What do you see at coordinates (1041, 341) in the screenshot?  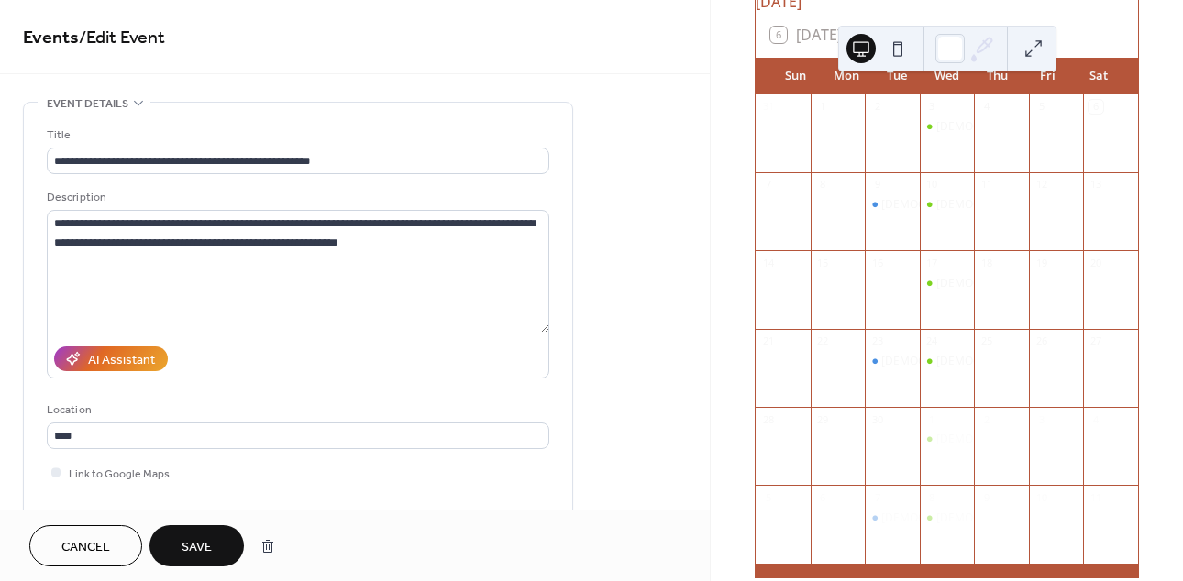 I see `div: 26` at bounding box center [1041, 341].